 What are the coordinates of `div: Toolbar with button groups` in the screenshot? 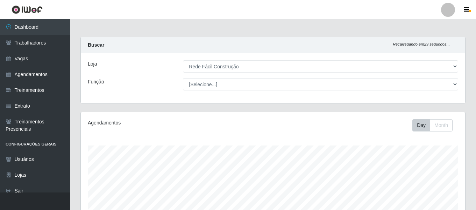 It's located at (435, 125).